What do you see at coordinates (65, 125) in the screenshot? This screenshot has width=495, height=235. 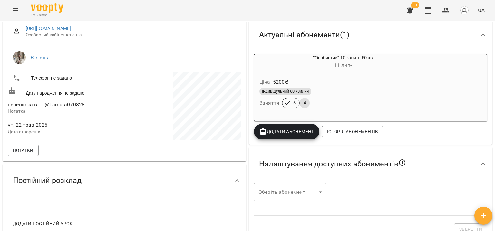 I see `span: чт, 22 трав 2025` at bounding box center [65, 125].